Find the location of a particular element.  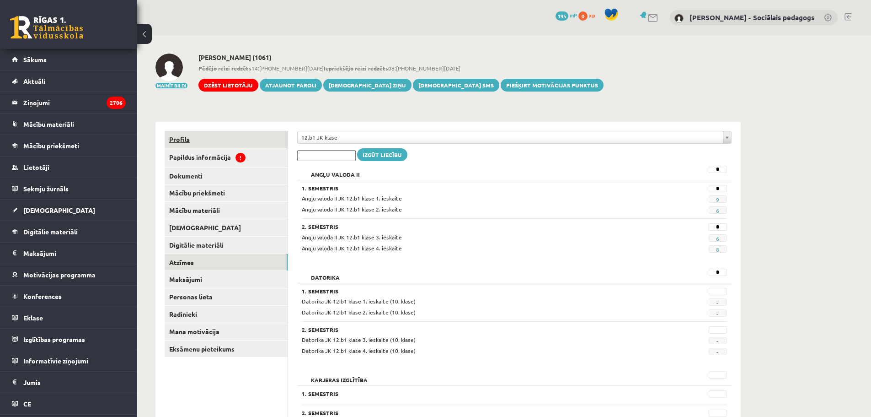

span: xp is located at coordinates (592, 15).